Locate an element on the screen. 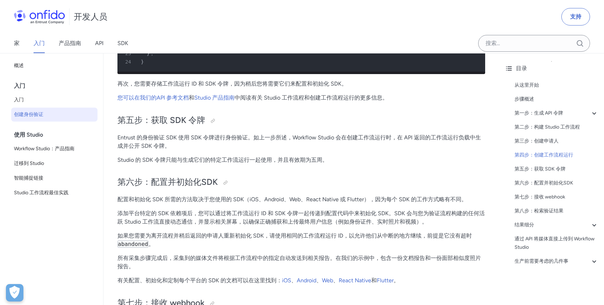  font: 开发人员 is located at coordinates (91, 16).